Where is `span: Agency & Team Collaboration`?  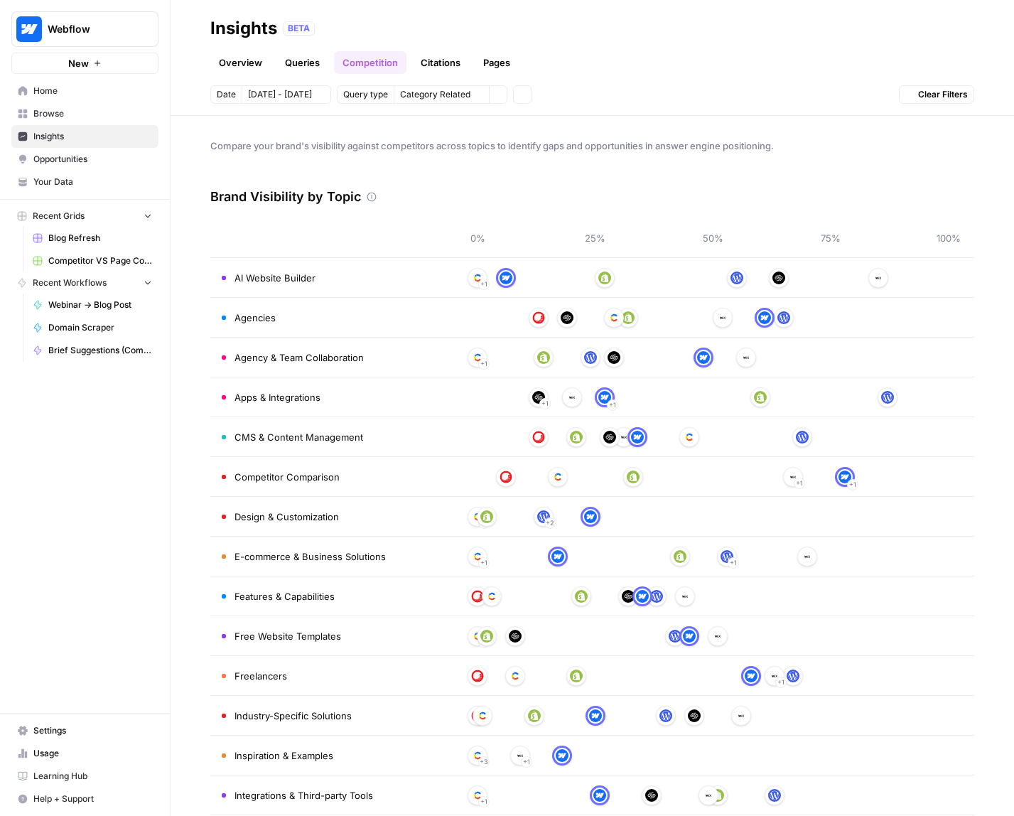 span: Agency & Team Collaboration is located at coordinates (299, 357).